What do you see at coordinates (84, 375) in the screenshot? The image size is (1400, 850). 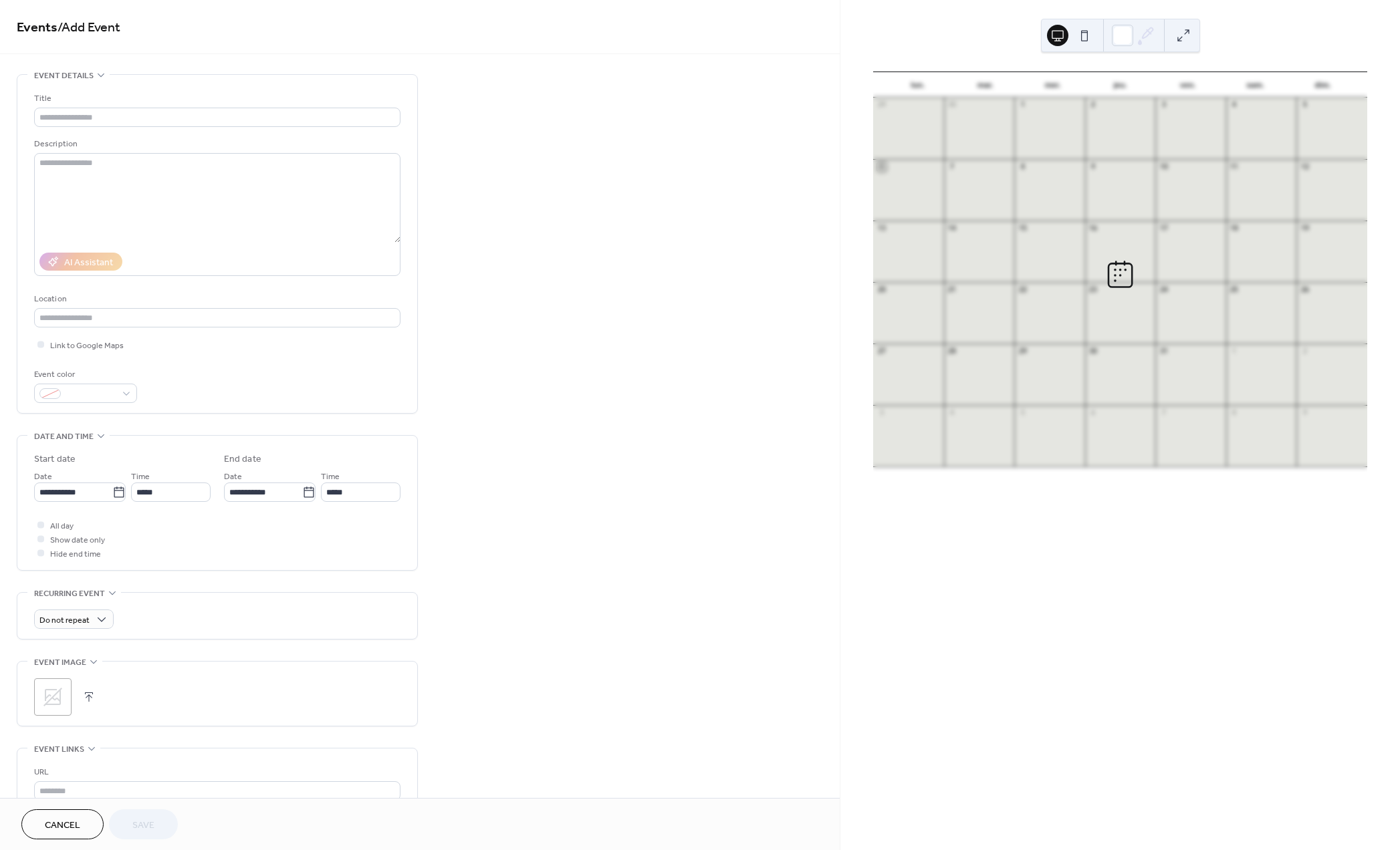 I see `div: Event color` at bounding box center [84, 375].